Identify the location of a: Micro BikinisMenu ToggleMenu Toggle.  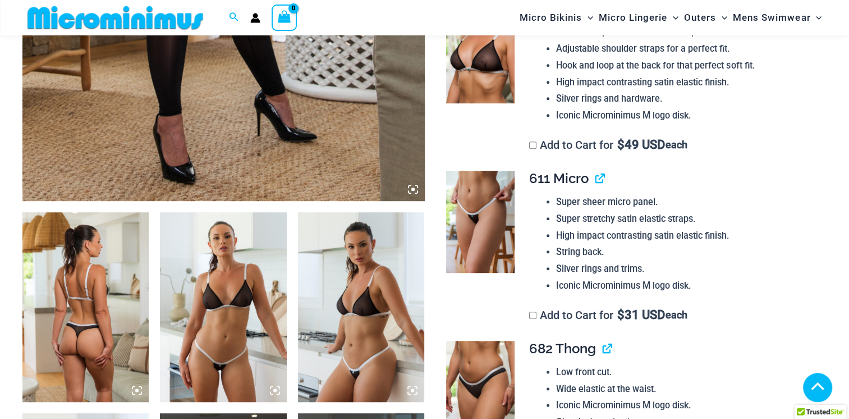
(556, 17).